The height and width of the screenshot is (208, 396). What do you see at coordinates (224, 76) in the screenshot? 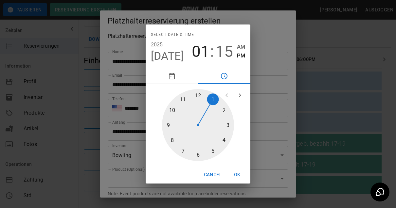
I see `button: pick time` at bounding box center [224, 76].